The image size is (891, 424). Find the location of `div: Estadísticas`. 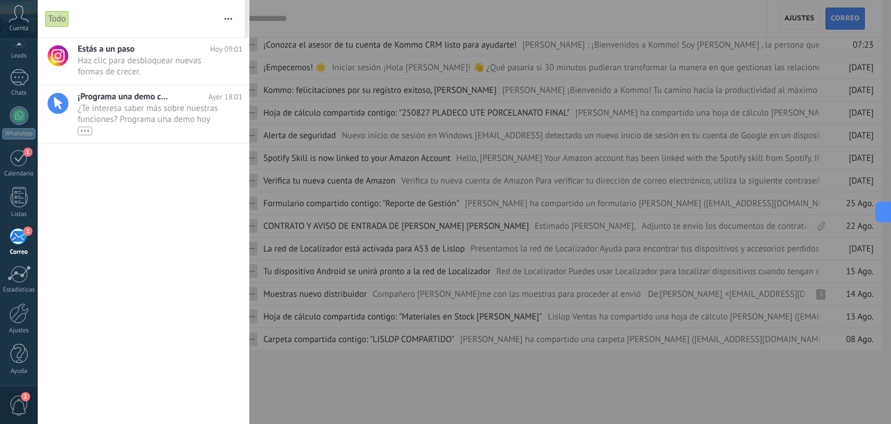

div: Estadísticas is located at coordinates (19, 290).